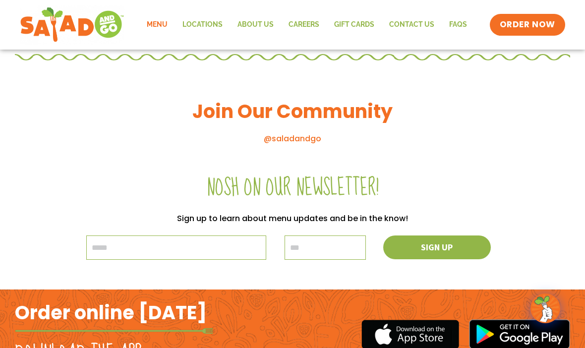 The image size is (585, 348). I want to click on img: fork, so click(114, 331).